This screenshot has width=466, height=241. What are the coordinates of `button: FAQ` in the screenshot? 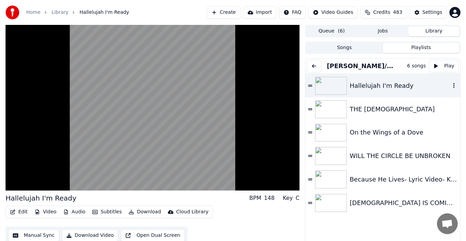 It's located at (292, 12).